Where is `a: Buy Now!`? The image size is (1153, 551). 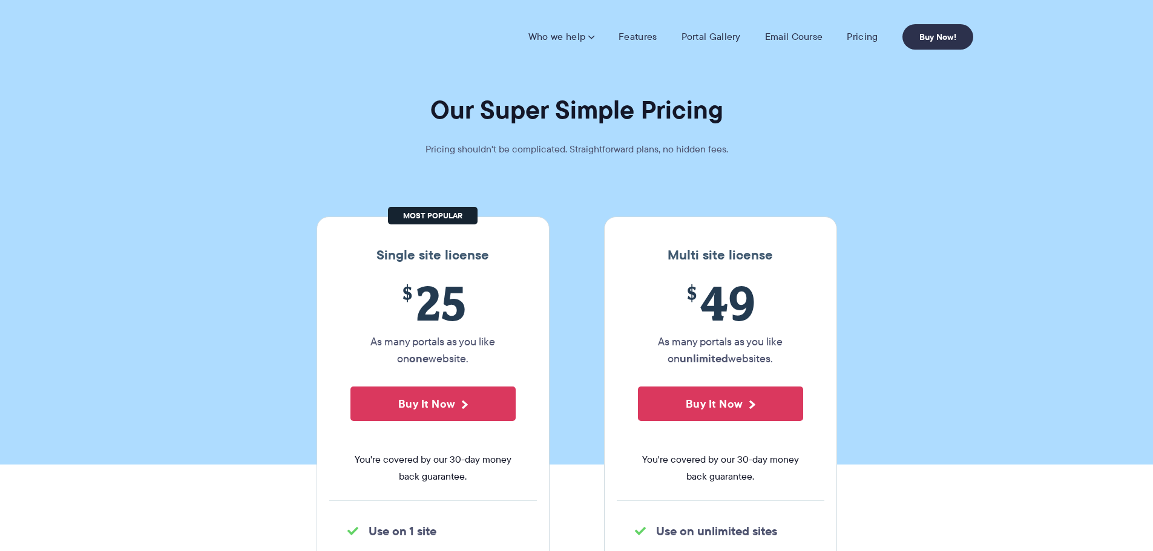
a: Buy Now! is located at coordinates (938, 37).